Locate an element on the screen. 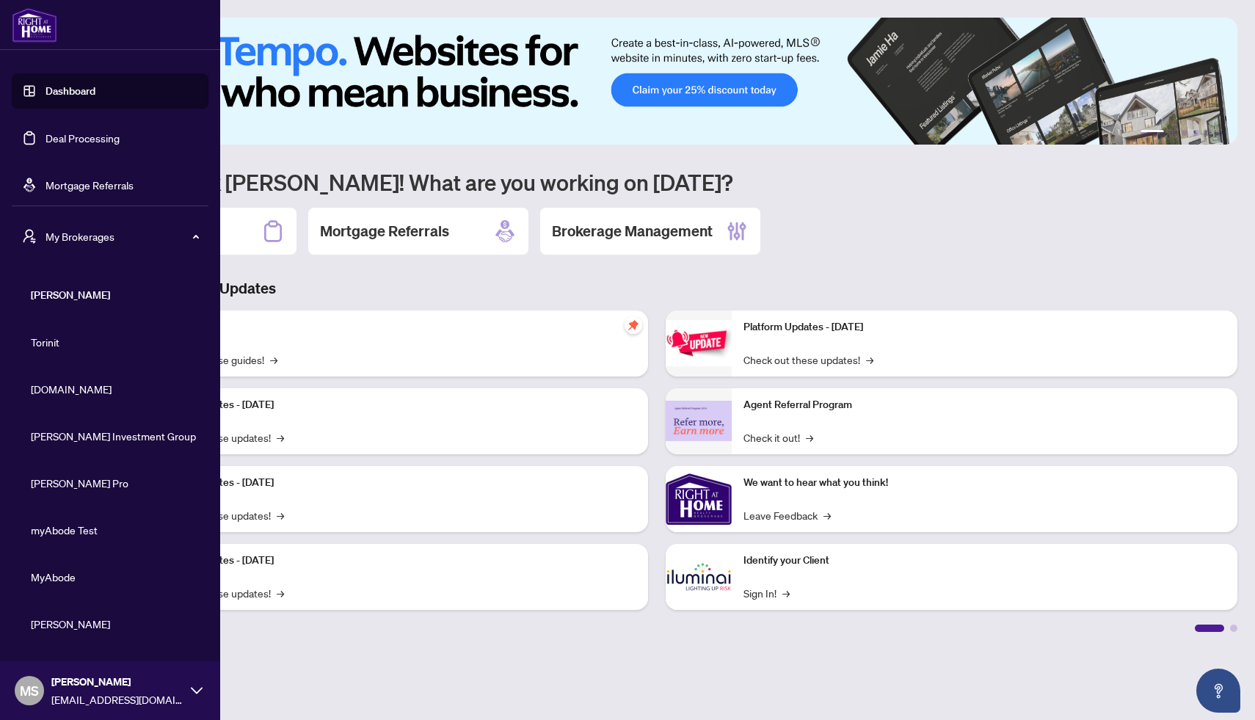 The image size is (1255, 720). p: We want to hear what you think! is located at coordinates (984, 483).